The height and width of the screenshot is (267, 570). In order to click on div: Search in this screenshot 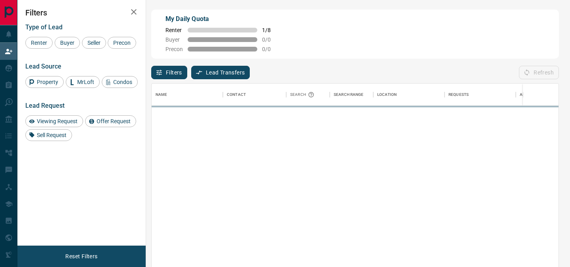, I will do `click(303, 95)`.